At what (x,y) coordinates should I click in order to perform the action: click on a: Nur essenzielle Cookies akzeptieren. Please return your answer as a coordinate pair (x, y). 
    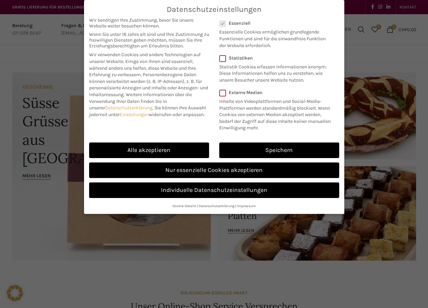
    Looking at the image, I should click on (214, 170).